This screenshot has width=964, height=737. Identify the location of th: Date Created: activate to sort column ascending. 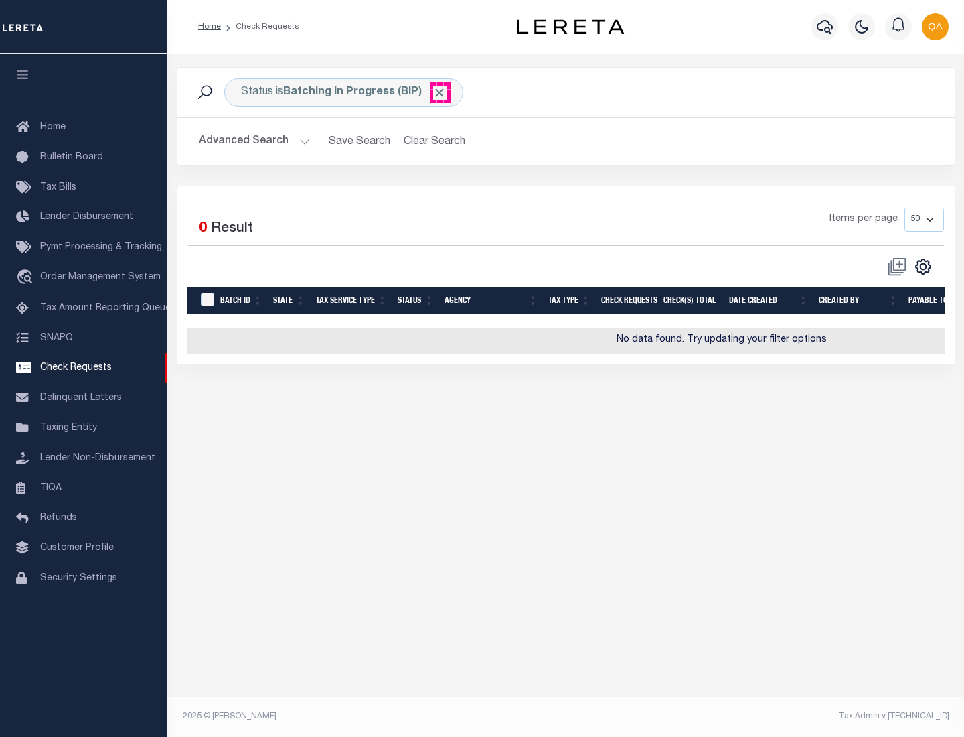
(769, 301).